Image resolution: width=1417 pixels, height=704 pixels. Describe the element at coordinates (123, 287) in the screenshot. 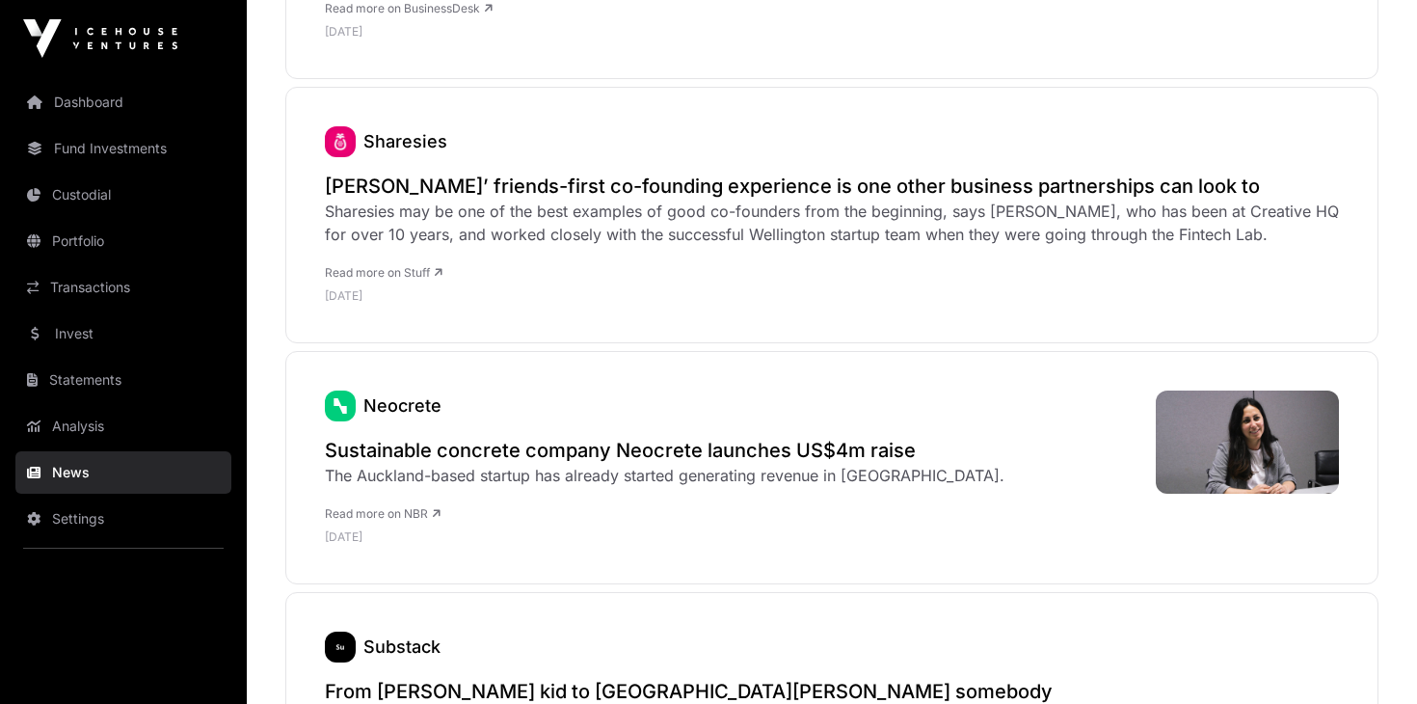

I see `a: Transactions` at that location.